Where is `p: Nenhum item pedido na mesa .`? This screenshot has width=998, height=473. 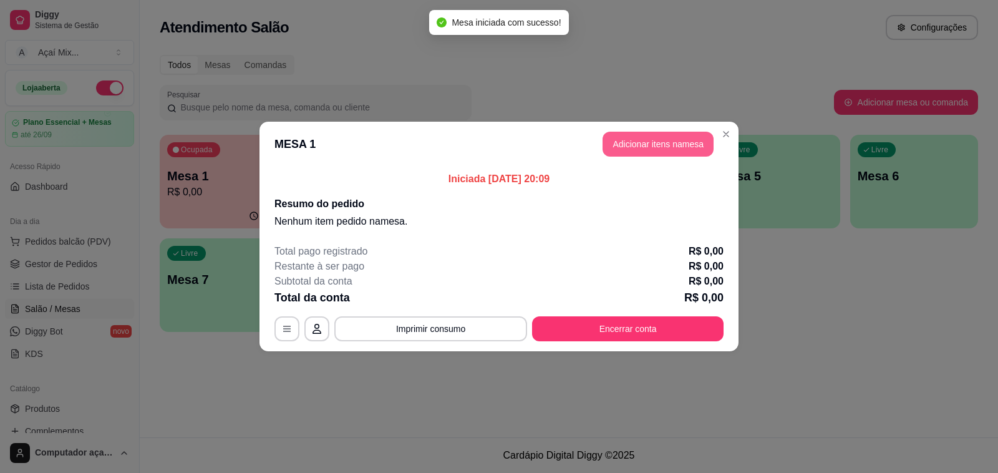 p: Nenhum item pedido na mesa . is located at coordinates (499, 221).